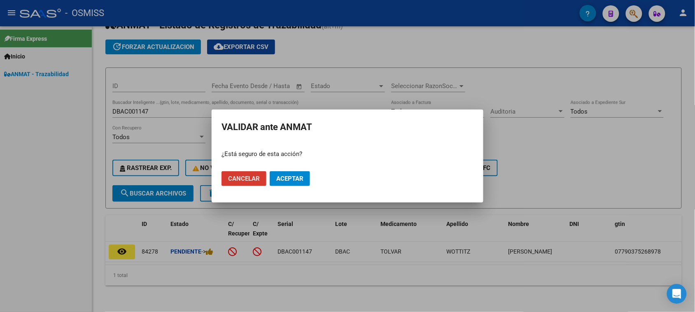 The image size is (695, 312). What do you see at coordinates (347, 154) in the screenshot?
I see `p: ¿Está seguro de esta acción?` at bounding box center [347, 154].